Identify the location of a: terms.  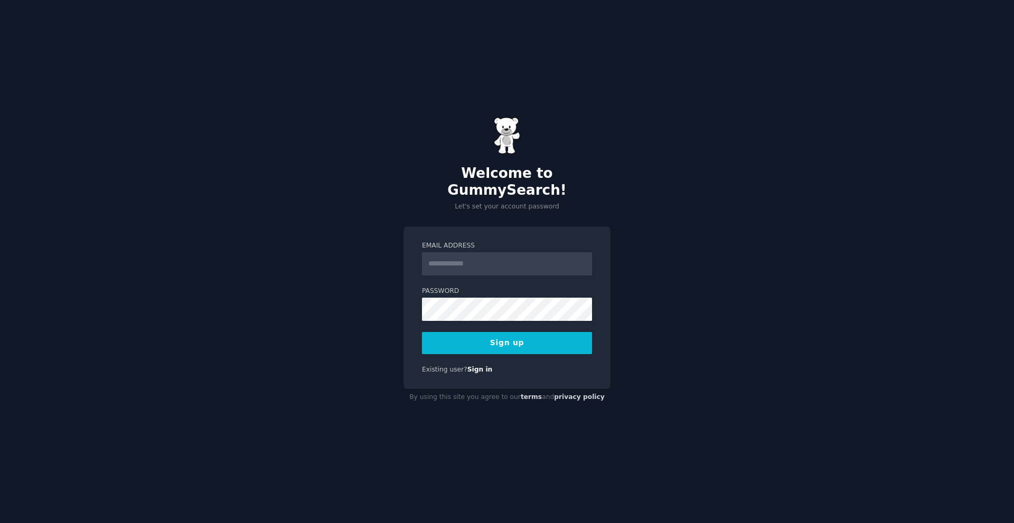
(531, 397).